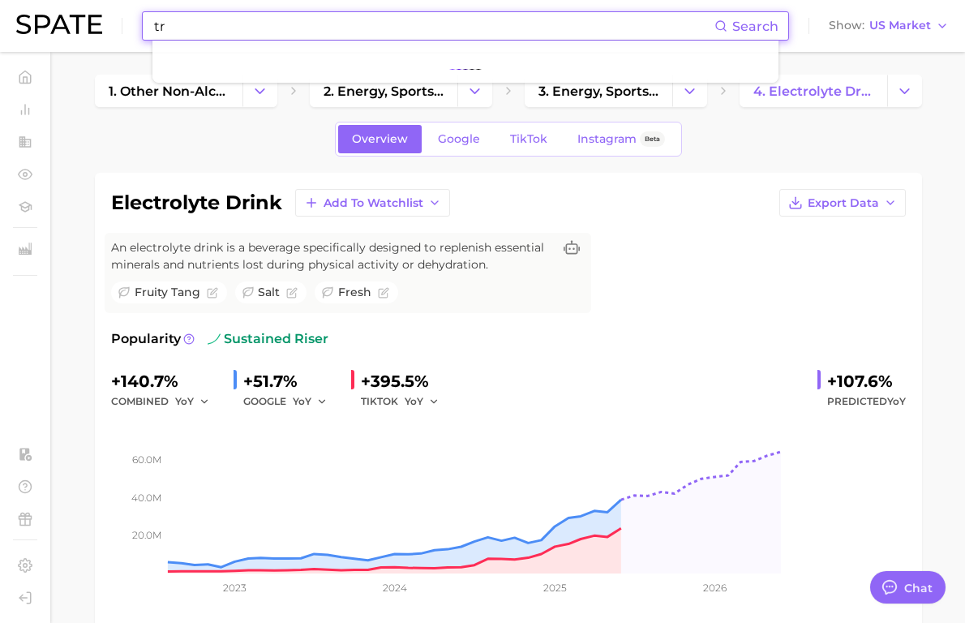 This screenshot has width=965, height=623. I want to click on span: Beta, so click(652, 139).